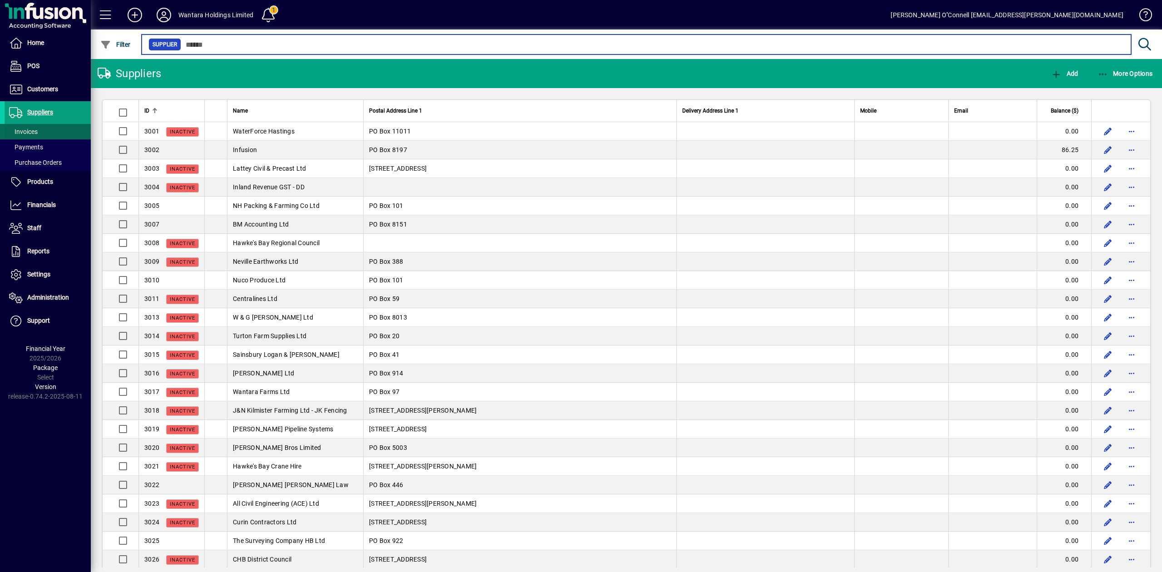 The image size is (1162, 572). Describe the element at coordinates (152, 317) in the screenshot. I see `span: 3013` at that location.